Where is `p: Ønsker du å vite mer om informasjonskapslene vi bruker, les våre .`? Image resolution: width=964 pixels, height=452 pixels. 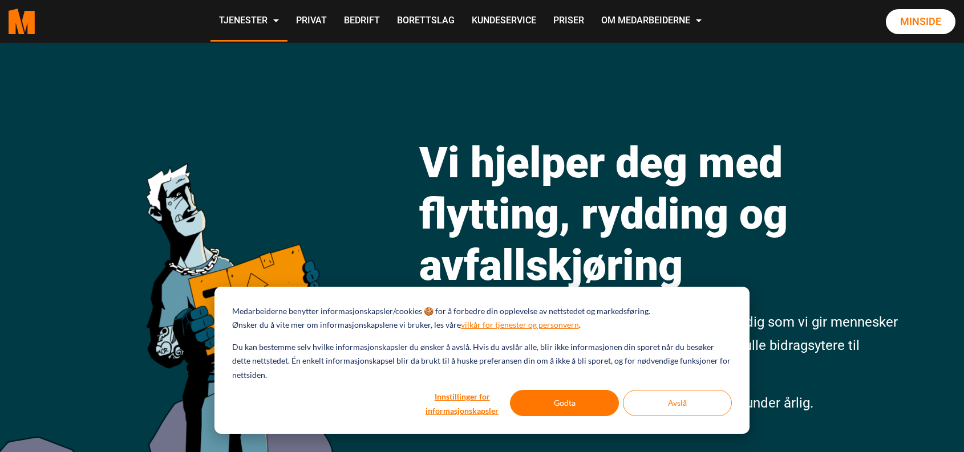
p: Ønsker du å vite mer om informasjonskapslene vi bruker, les våre . is located at coordinates (406, 325).